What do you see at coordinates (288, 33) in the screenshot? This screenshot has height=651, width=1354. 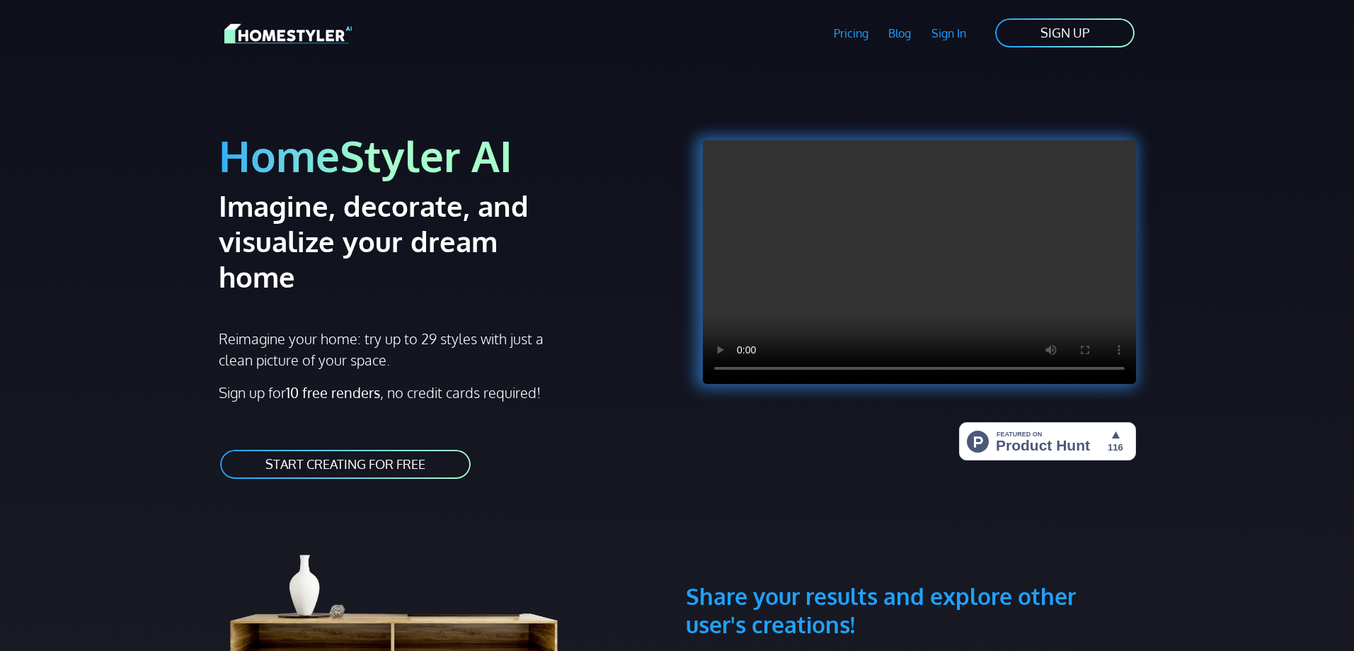 I see `img: HomeStyler AI logo` at bounding box center [288, 33].